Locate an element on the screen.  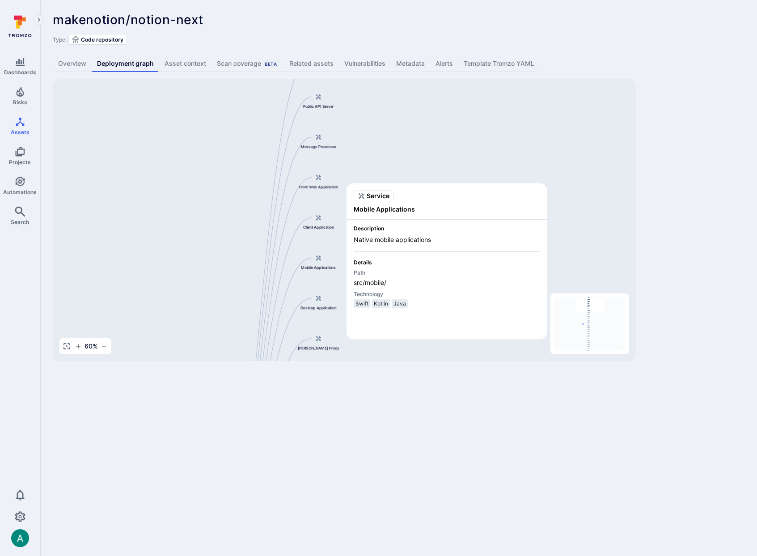
span: Native mobile applications is located at coordinates (447, 240).